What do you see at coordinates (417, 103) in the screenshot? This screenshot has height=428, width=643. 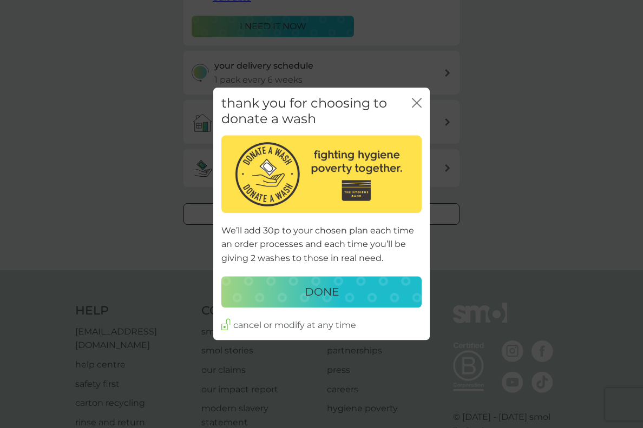 I see `button: close` at bounding box center [417, 103].